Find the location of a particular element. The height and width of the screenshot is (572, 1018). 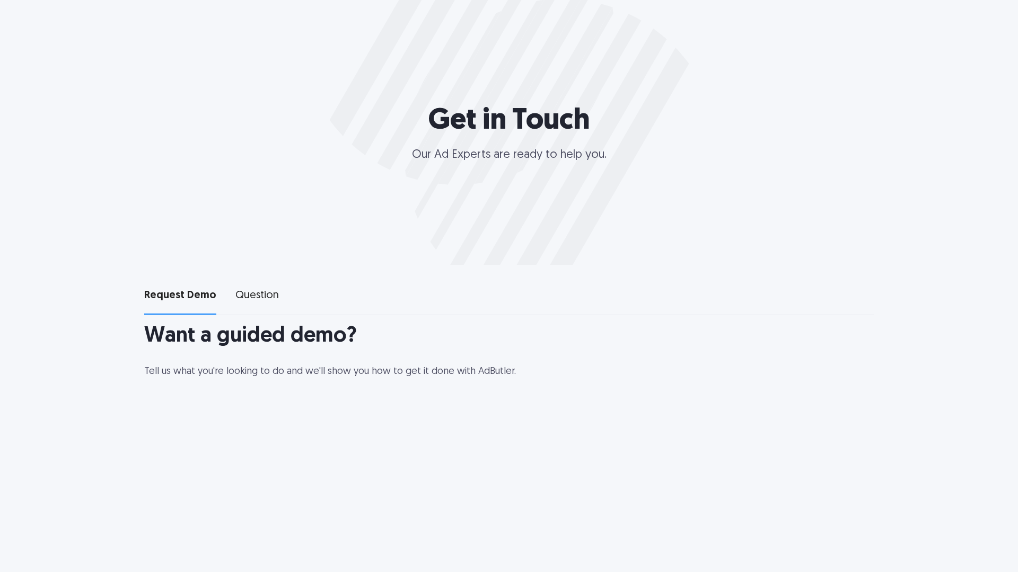

h2: Want a guided demo? is located at coordinates (509, 337).